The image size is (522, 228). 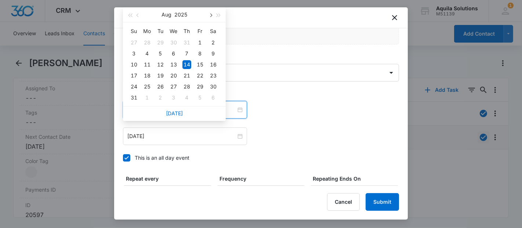 I want to click on div: This is an all day event, so click(x=162, y=157).